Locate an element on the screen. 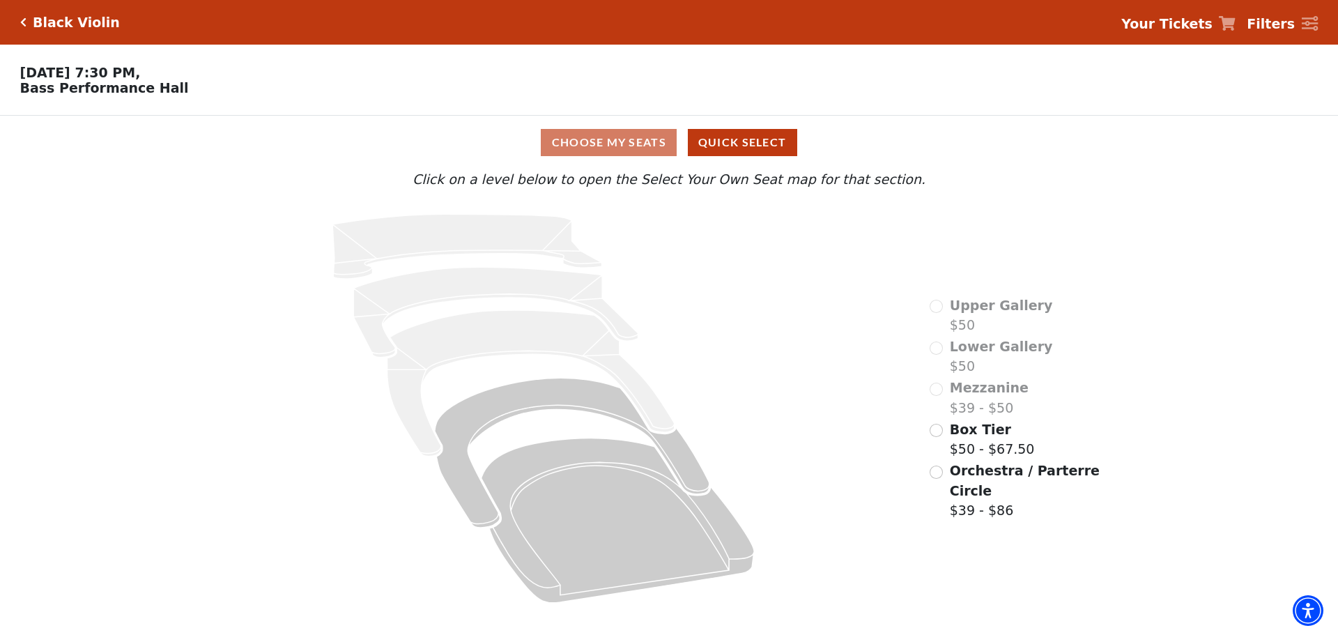  label: $39 - $86 is located at coordinates (1026, 490).